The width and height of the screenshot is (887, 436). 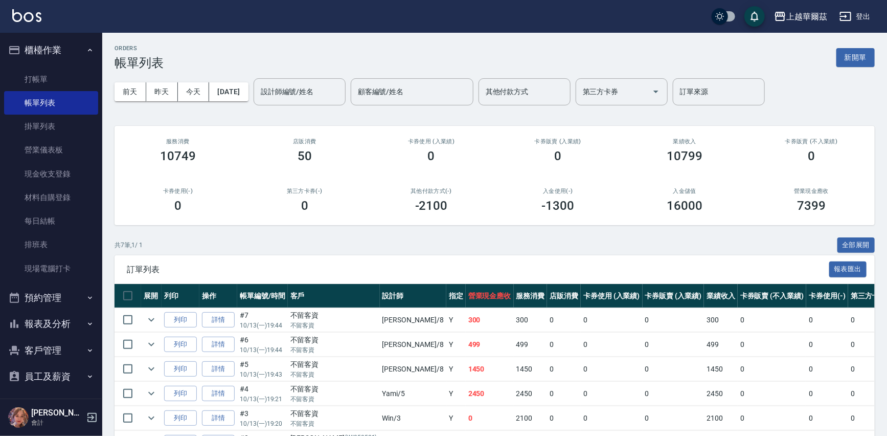 What do you see at coordinates (431, 141) in the screenshot?
I see `h2: 卡券使用 (入業績)` at bounding box center [431, 141].